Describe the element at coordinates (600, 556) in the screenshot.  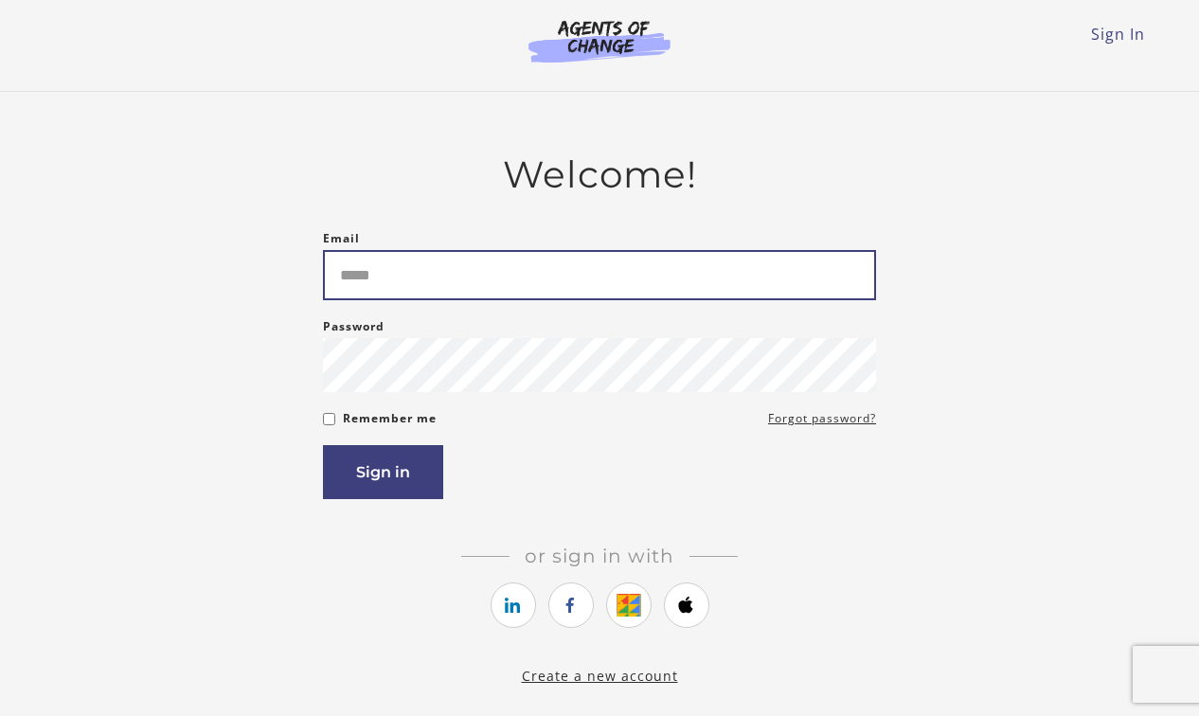
I see `span: Or sign in with` at that location.